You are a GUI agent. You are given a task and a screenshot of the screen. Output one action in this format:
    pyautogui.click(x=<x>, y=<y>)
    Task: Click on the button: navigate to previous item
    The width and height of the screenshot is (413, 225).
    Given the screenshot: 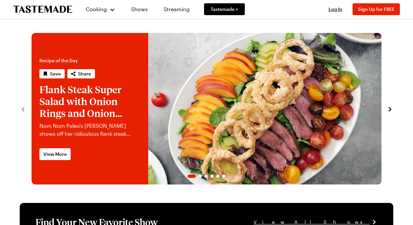 What is the action you would take?
    pyautogui.click(x=23, y=109)
    